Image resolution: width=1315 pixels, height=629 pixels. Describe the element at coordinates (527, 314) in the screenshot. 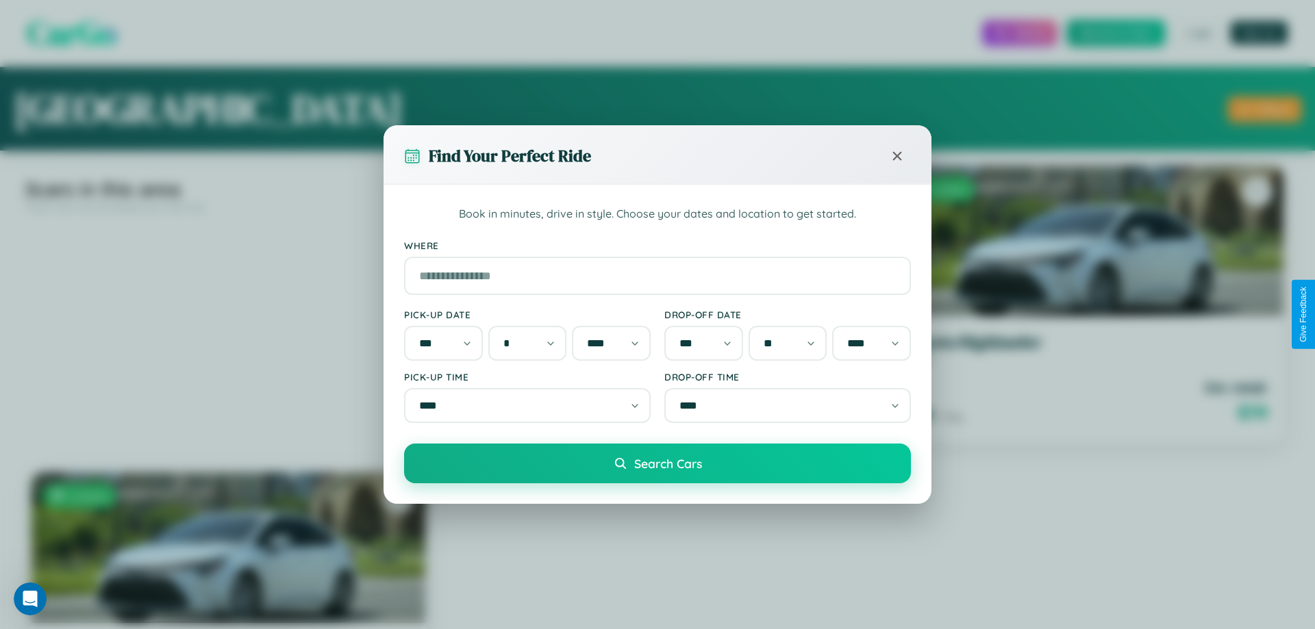

I see `label: Pick-up Date` at that location.